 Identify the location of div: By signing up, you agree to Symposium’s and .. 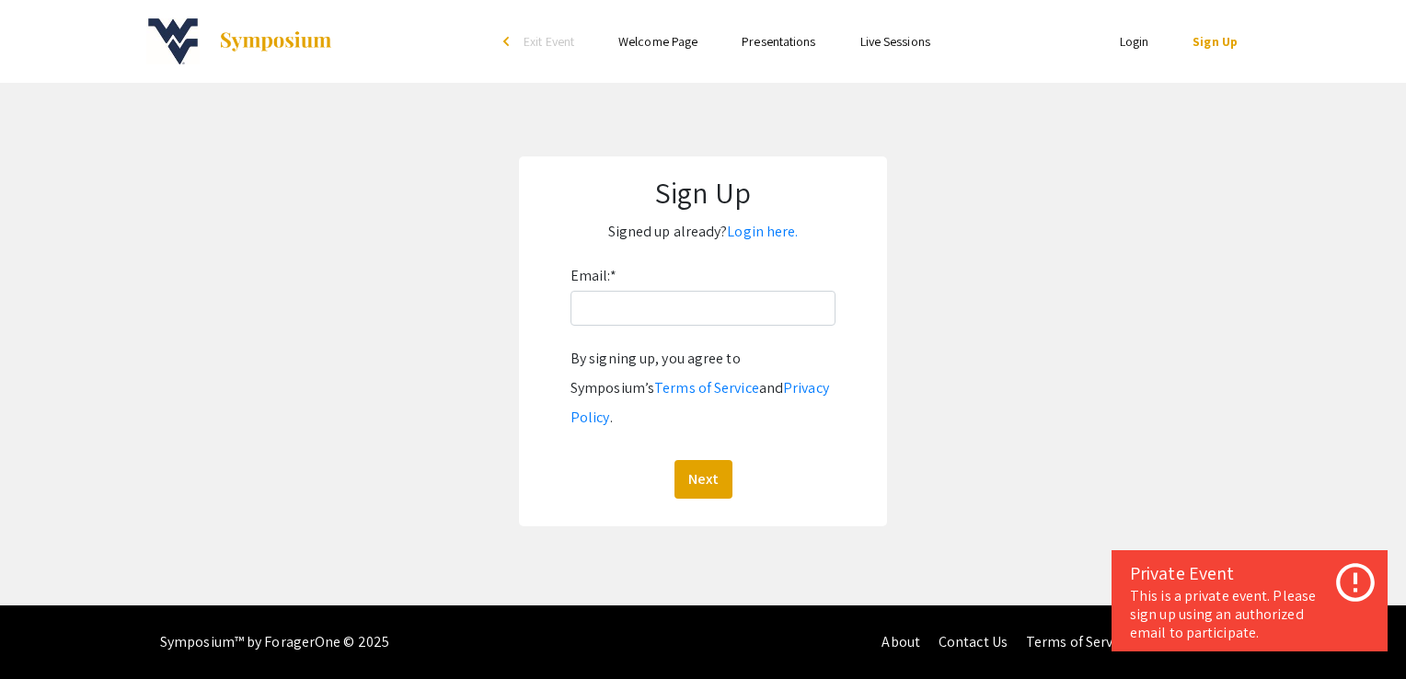
(703, 388).